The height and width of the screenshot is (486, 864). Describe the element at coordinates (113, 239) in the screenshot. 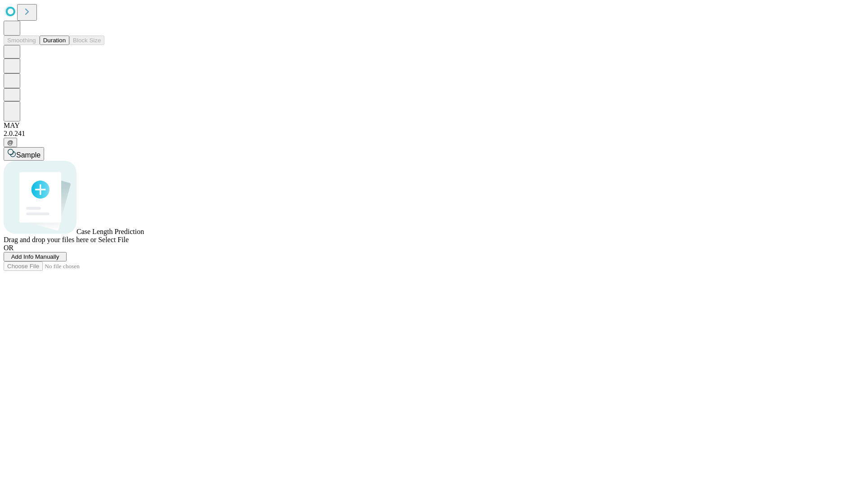

I see `span: Select File` at that location.